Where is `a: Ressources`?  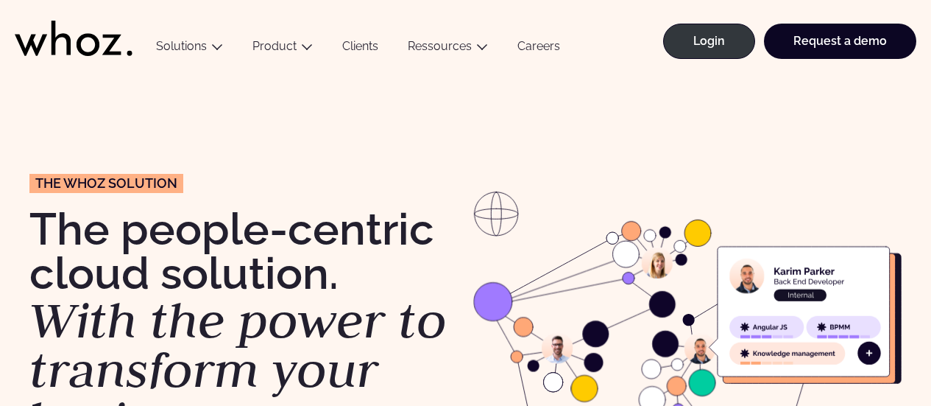
a: Ressources is located at coordinates (440, 46).